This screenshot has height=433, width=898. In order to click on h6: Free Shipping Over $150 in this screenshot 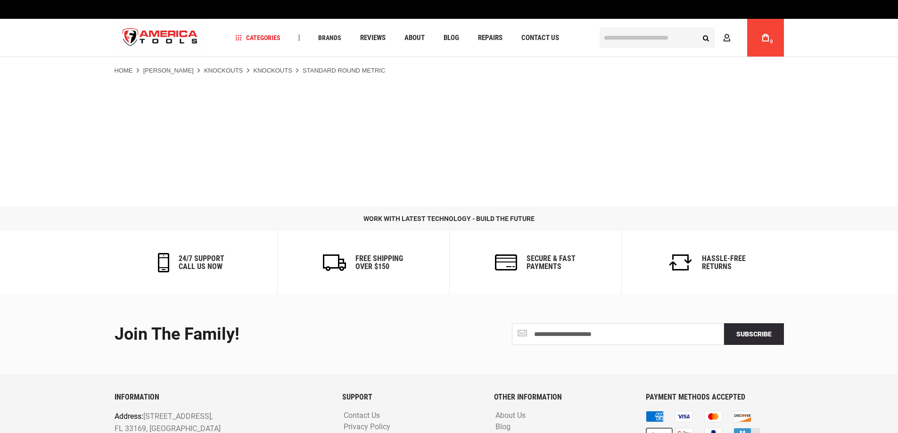, I will do `click(379, 262)`.